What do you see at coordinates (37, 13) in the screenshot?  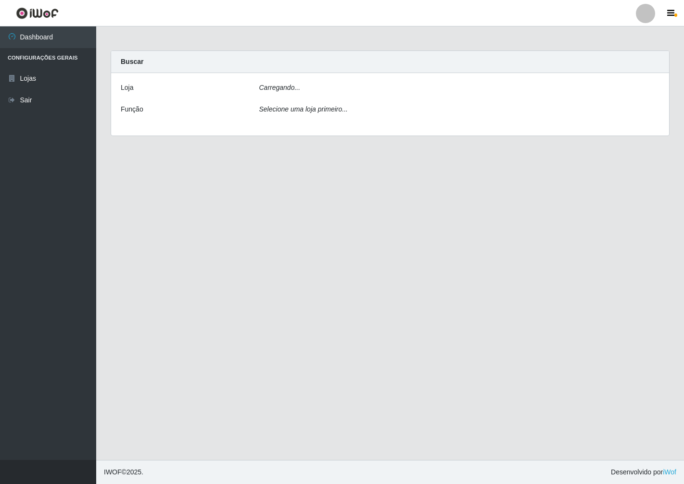 I see `img: CoreUI Logo` at bounding box center [37, 13].